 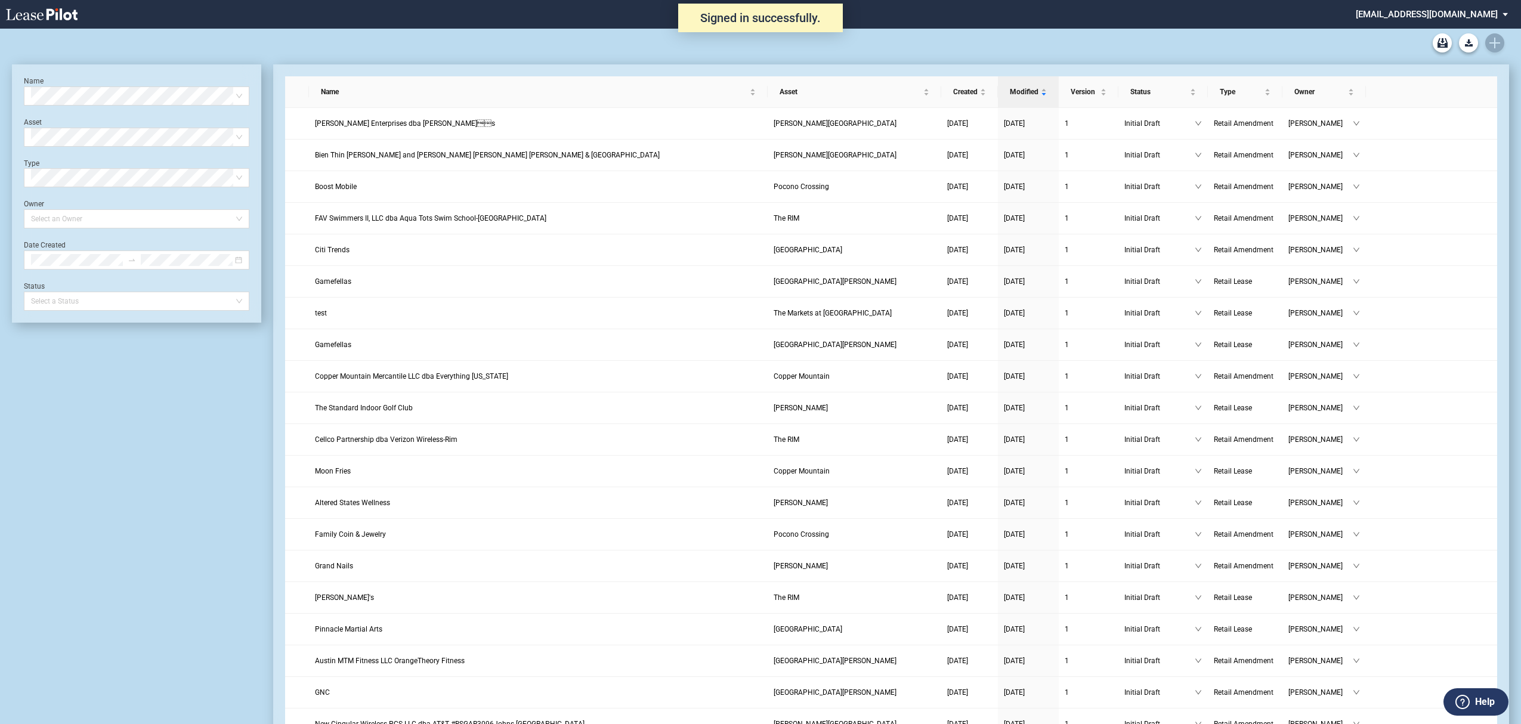 I want to click on th: Name, so click(x=538, y=92).